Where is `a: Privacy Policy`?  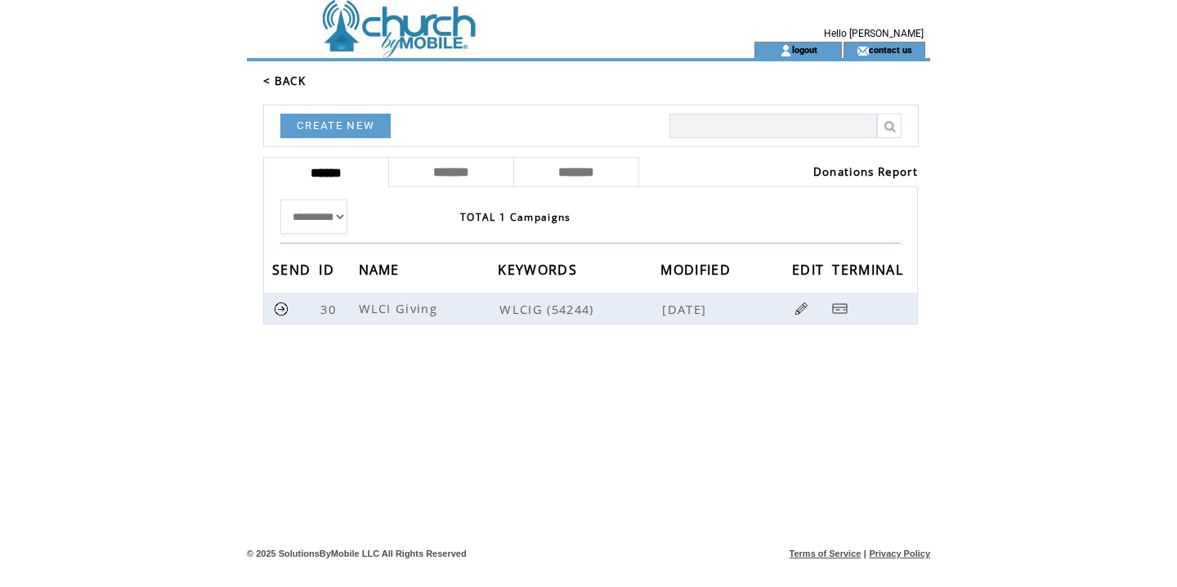
a: Privacy Policy is located at coordinates (899, 553).